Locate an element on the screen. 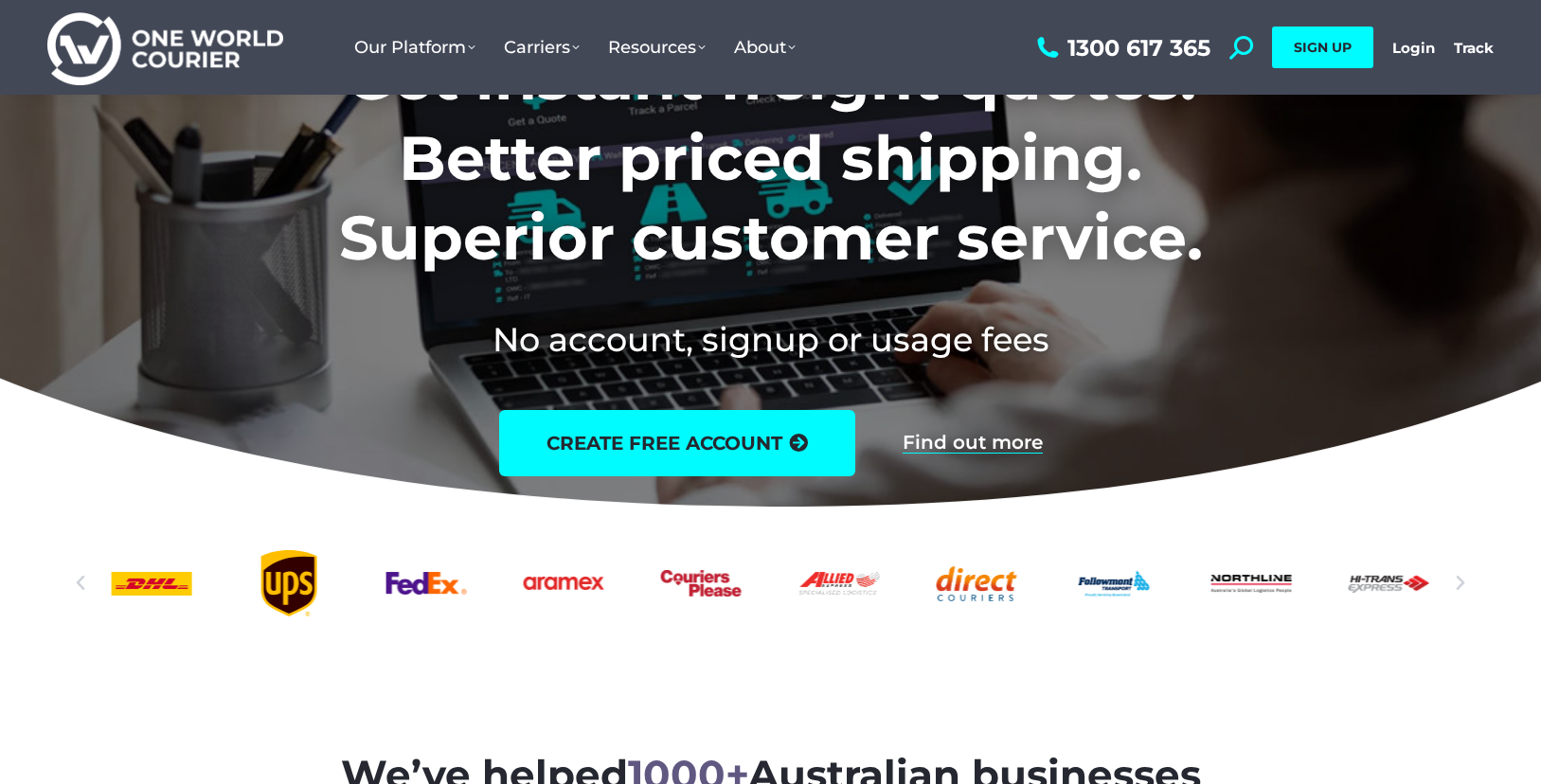 The width and height of the screenshot is (1541, 784). a: Find out more is located at coordinates (972, 442).